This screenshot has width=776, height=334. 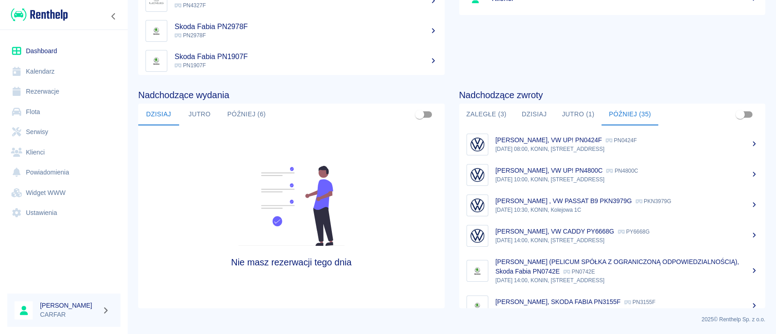 What do you see at coordinates (64, 112) in the screenshot?
I see `a: Flota` at bounding box center [64, 112].